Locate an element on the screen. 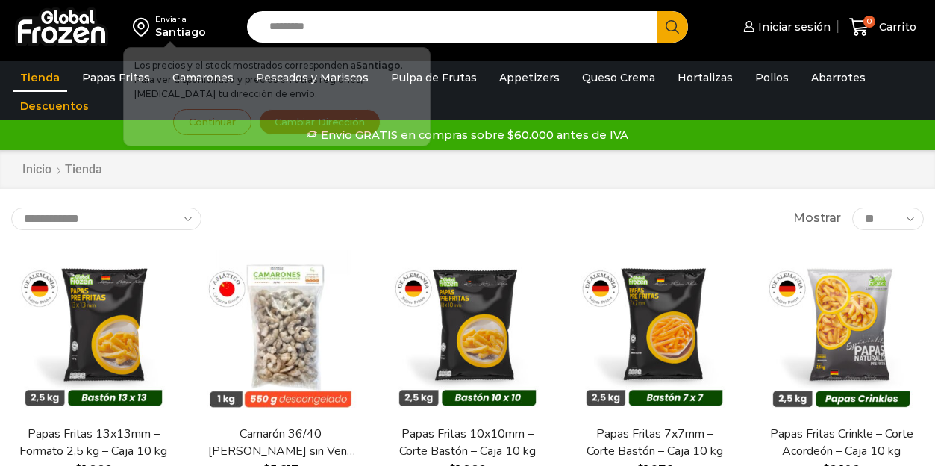  a: Abarrotes is located at coordinates (838, 78).